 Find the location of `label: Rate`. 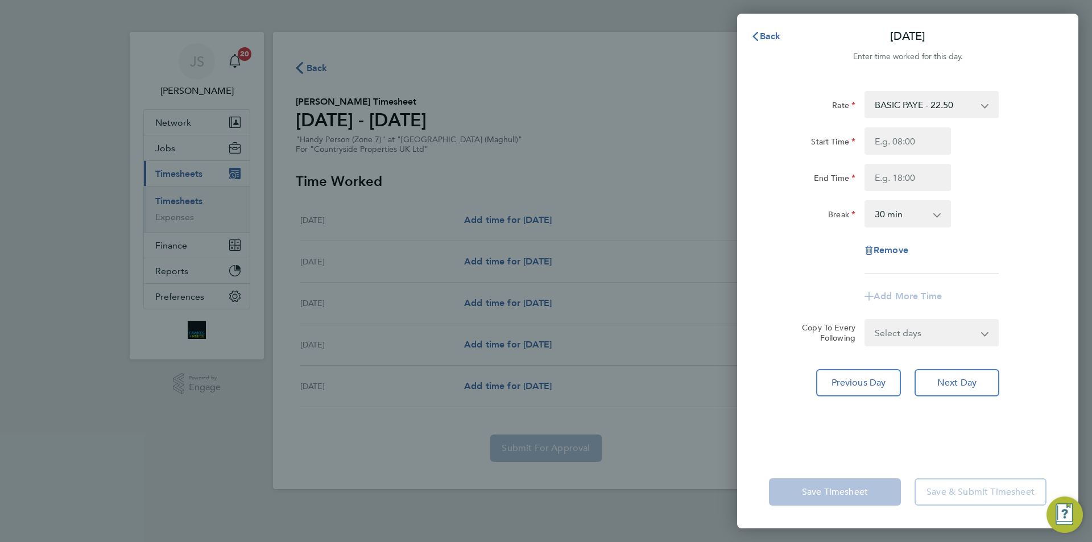

label: Rate is located at coordinates (844, 107).